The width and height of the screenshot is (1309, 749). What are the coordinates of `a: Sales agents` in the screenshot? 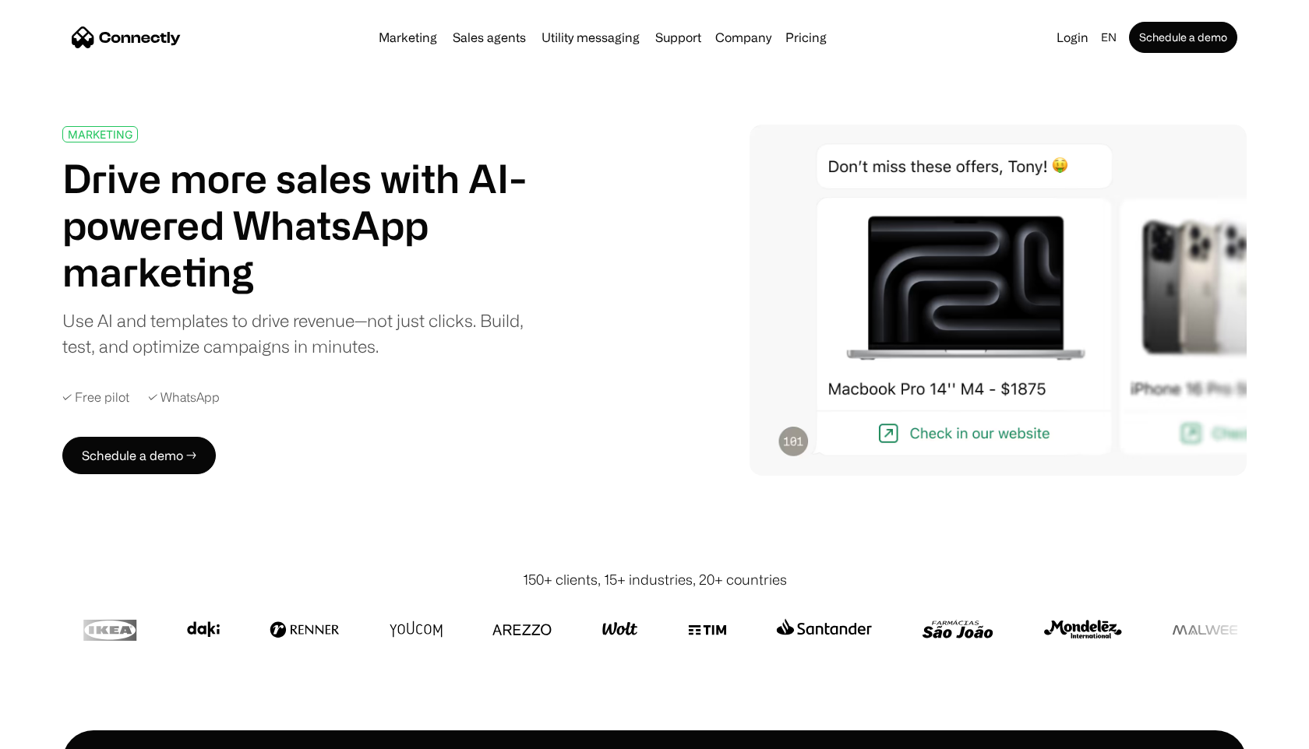 It's located at (489, 37).